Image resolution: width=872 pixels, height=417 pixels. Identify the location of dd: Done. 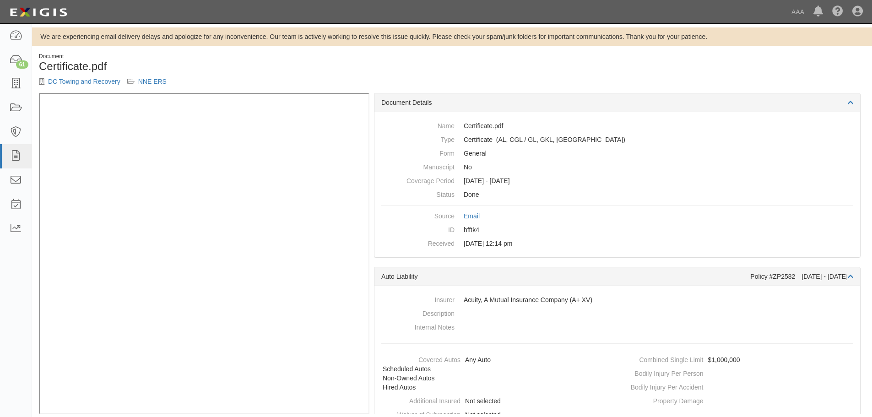
(617, 195).